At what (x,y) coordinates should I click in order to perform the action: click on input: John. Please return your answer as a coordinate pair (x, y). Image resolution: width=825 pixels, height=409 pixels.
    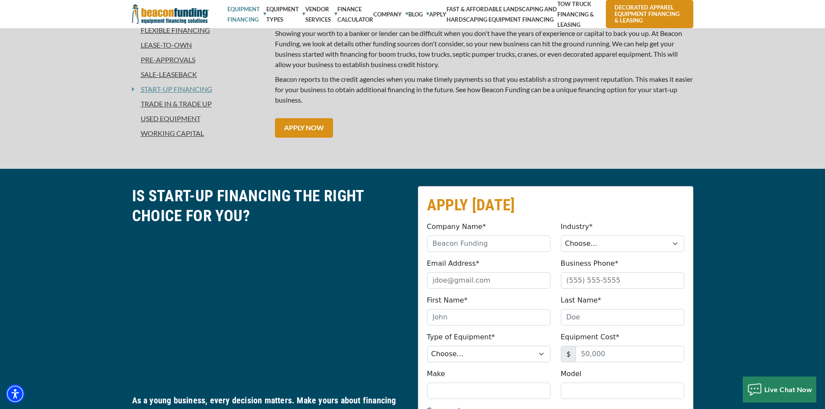
    Looking at the image, I should click on (488, 317).